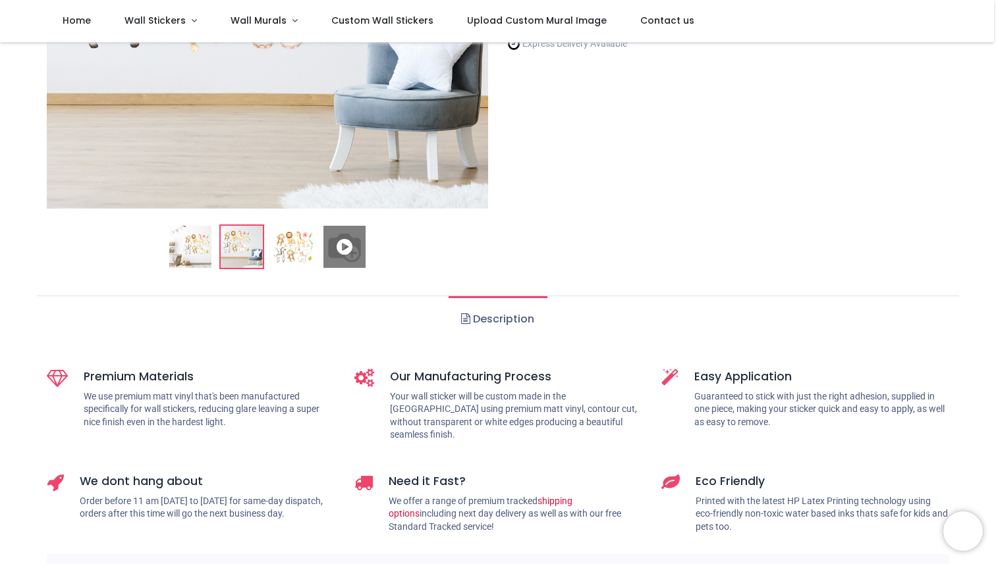  Describe the element at coordinates (382, 20) in the screenshot. I see `span: Custom Wall Stickers` at that location.